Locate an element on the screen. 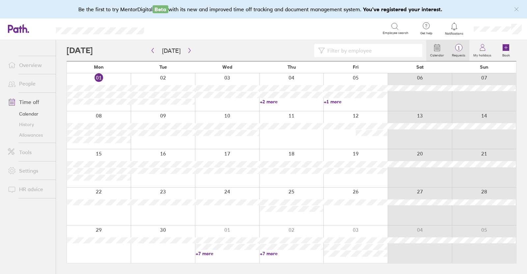  span: Employee search is located at coordinates (396, 33).